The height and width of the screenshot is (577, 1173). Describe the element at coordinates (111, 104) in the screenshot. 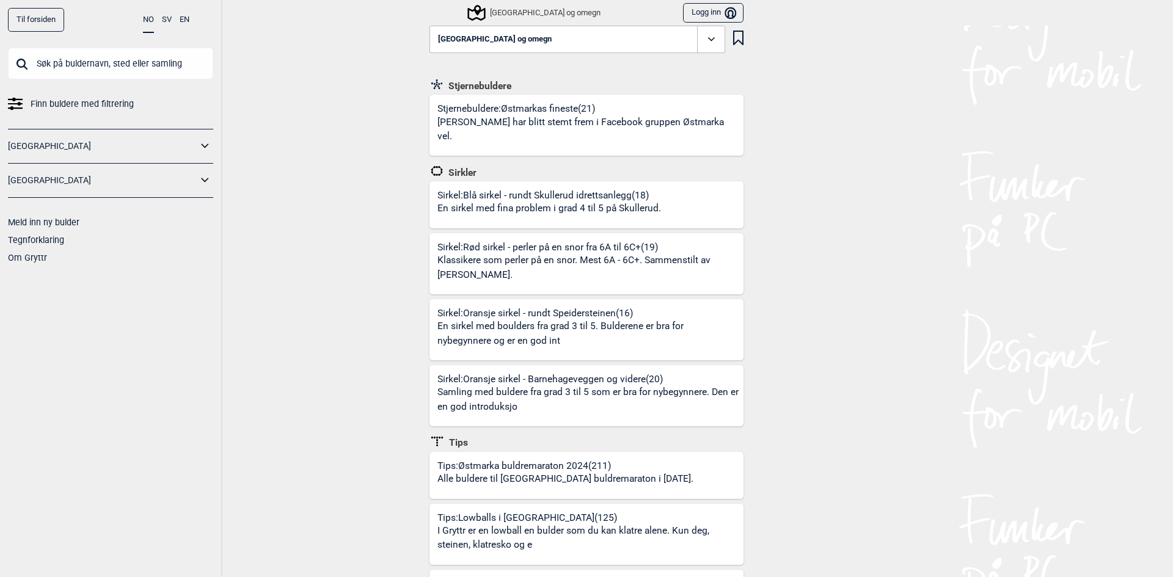

I see `a: Finn buldere med filtrering` at that location.